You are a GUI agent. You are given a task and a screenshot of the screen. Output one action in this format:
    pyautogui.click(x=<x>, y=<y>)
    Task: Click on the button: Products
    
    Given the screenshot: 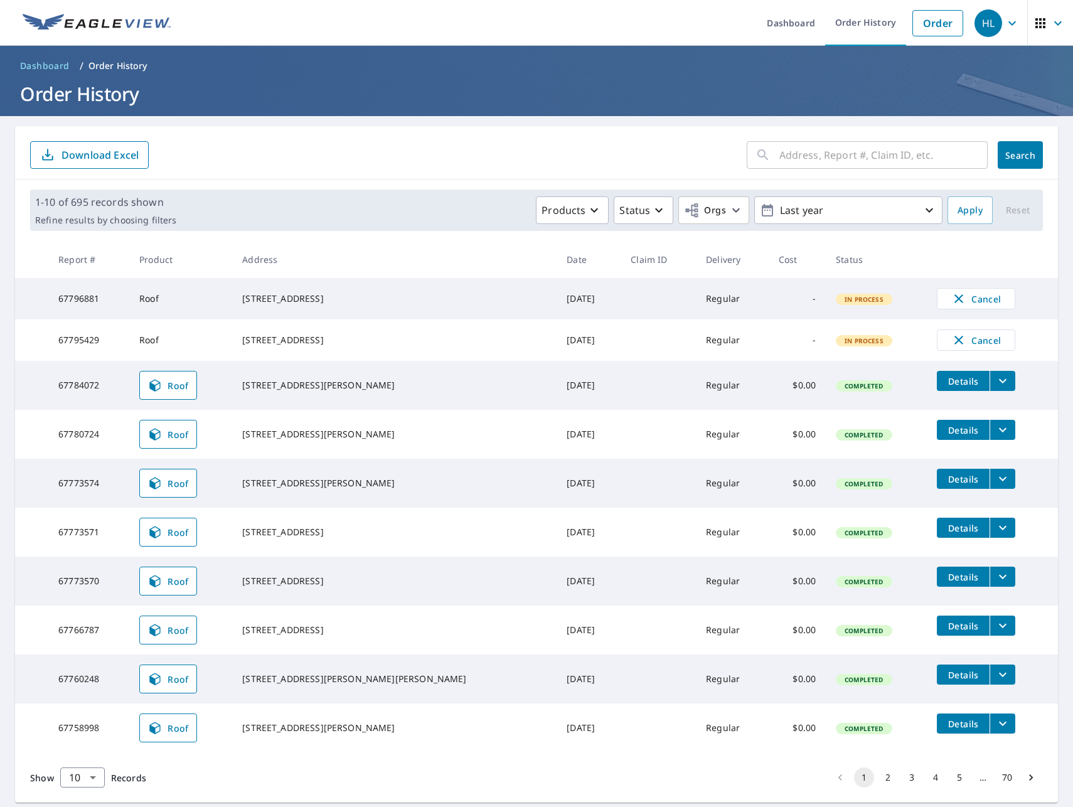 What is the action you would take?
    pyautogui.click(x=572, y=210)
    